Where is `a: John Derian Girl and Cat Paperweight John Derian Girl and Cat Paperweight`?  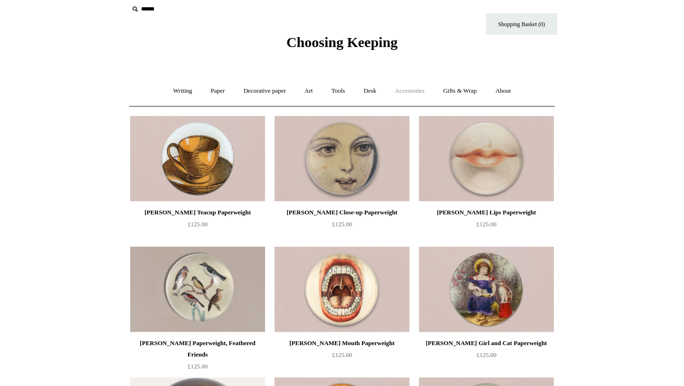
a: John Derian Girl and Cat Paperweight John Derian Girl and Cat Paperweight is located at coordinates (486, 289).